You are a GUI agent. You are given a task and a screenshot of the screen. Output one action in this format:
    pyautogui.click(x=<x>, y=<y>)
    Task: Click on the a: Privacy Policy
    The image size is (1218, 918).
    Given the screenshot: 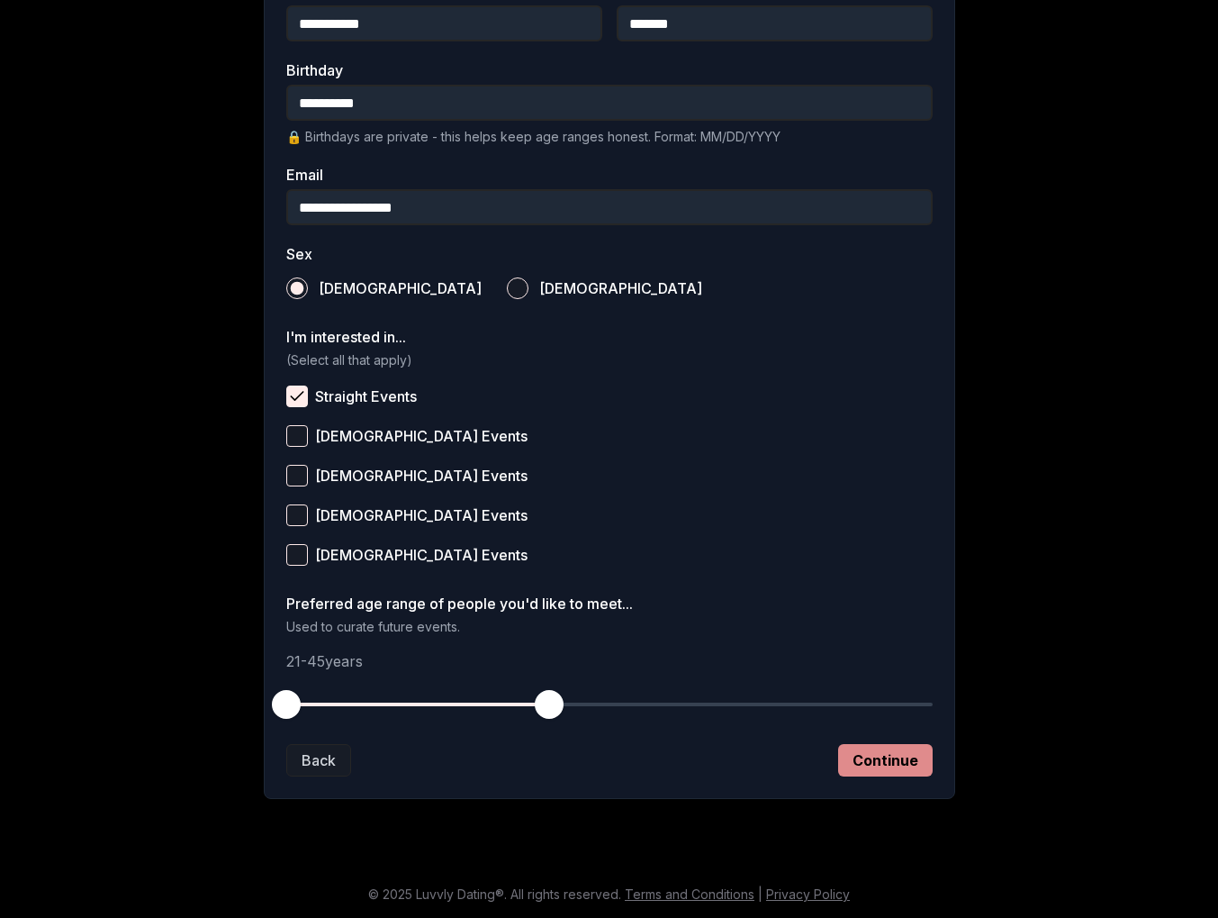 What is the action you would take?
    pyautogui.click(x=808, y=893)
    